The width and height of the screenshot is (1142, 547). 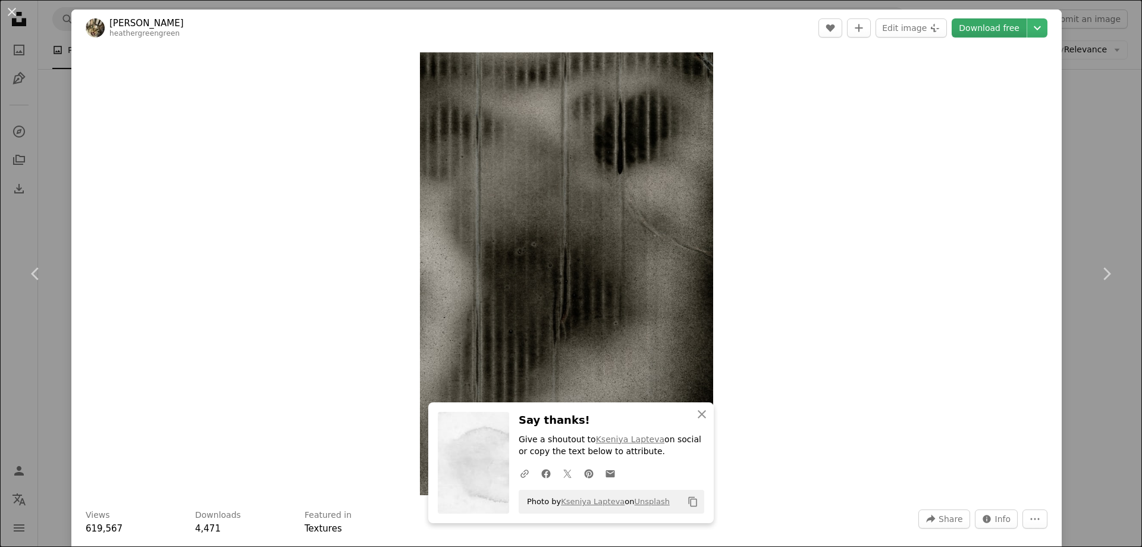 What do you see at coordinates (612, 420) in the screenshot?
I see `h3: Say thanks!` at bounding box center [612, 420].